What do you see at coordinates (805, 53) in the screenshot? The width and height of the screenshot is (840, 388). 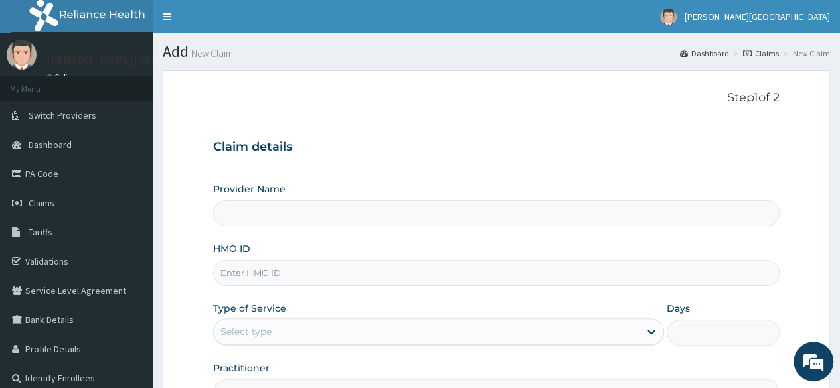 I see `li: New Claim` at bounding box center [805, 53].